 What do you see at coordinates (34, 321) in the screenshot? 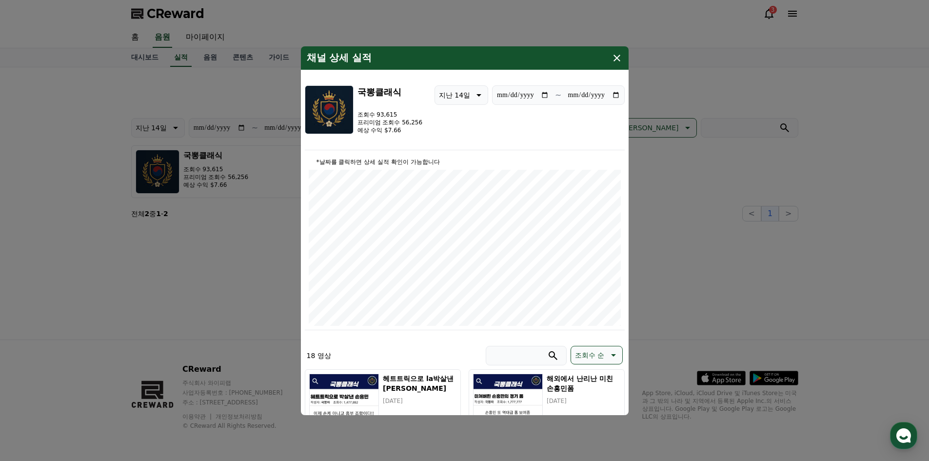
I see `a: 홈` at bounding box center [34, 321].